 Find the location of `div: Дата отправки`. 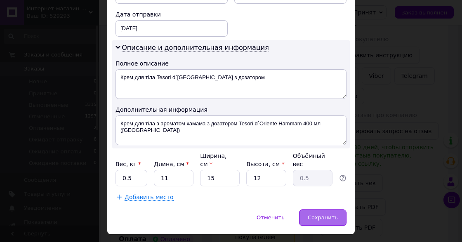

div: Дата отправки is located at coordinates (172, 14).